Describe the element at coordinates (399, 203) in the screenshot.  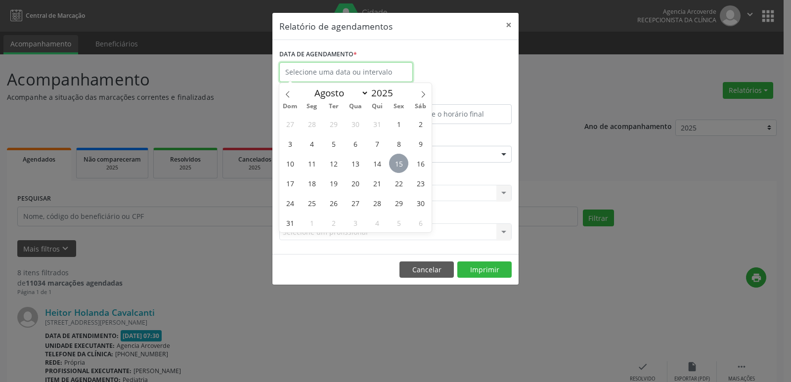
I see `span: Agosto 29, 2025` at that location.